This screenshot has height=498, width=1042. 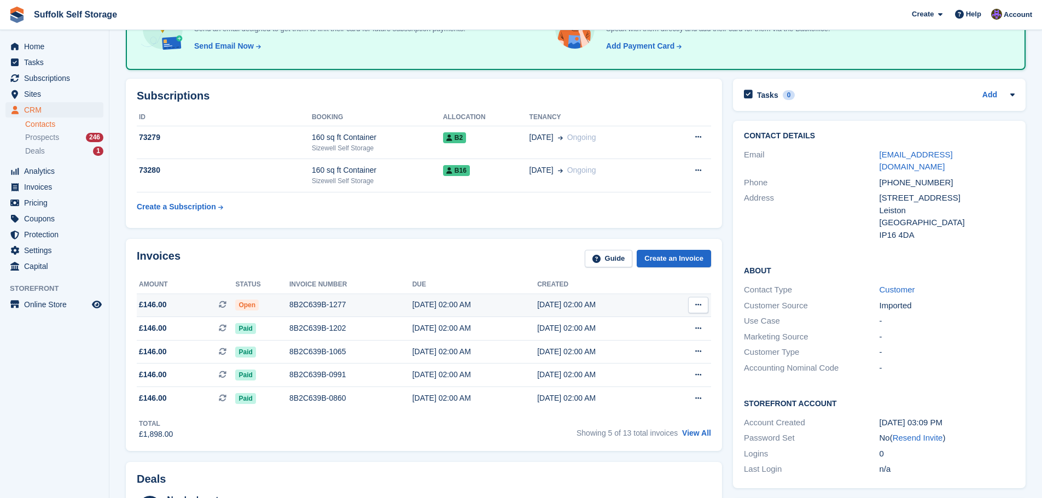 What do you see at coordinates (57, 235) in the screenshot?
I see `span: Protection` at bounding box center [57, 235].